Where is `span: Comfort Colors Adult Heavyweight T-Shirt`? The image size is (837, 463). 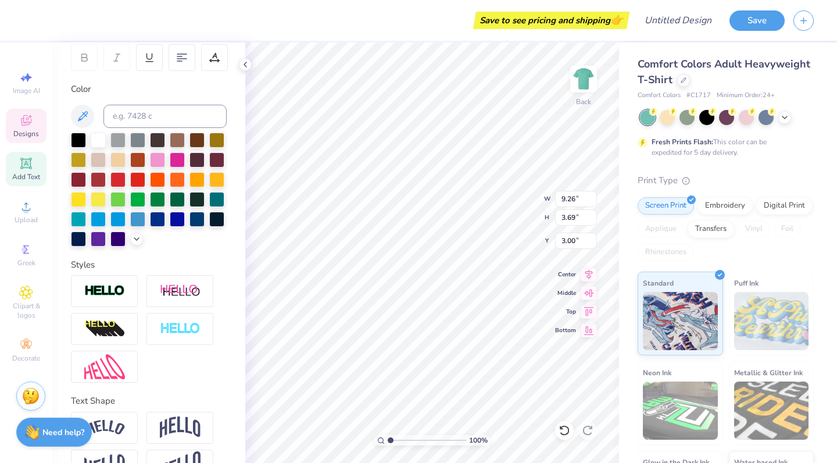 span: Comfort Colors Adult Heavyweight T-Shirt is located at coordinates (723, 71).